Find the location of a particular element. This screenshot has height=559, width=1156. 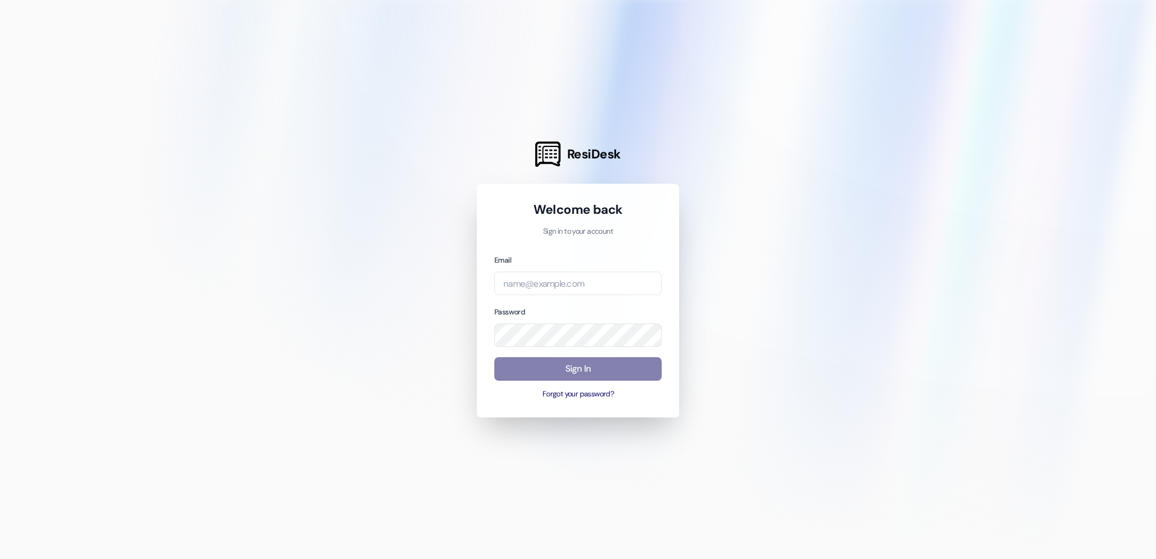

p: Sign in to your account is located at coordinates (578, 232).